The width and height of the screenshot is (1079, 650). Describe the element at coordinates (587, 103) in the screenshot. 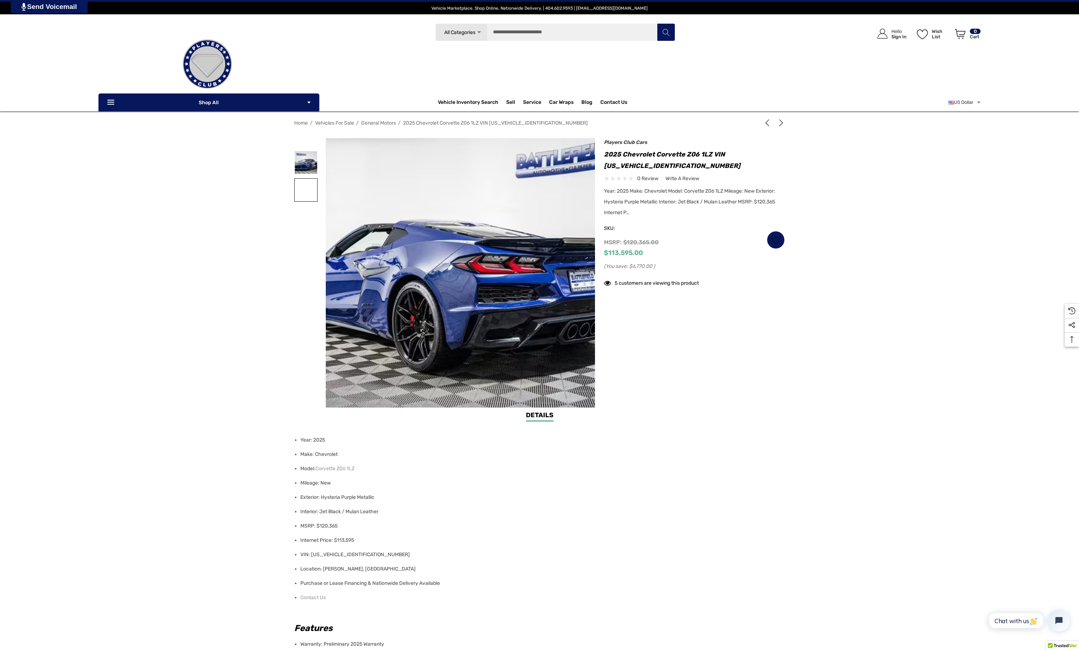

I see `a: Blog` at that location.